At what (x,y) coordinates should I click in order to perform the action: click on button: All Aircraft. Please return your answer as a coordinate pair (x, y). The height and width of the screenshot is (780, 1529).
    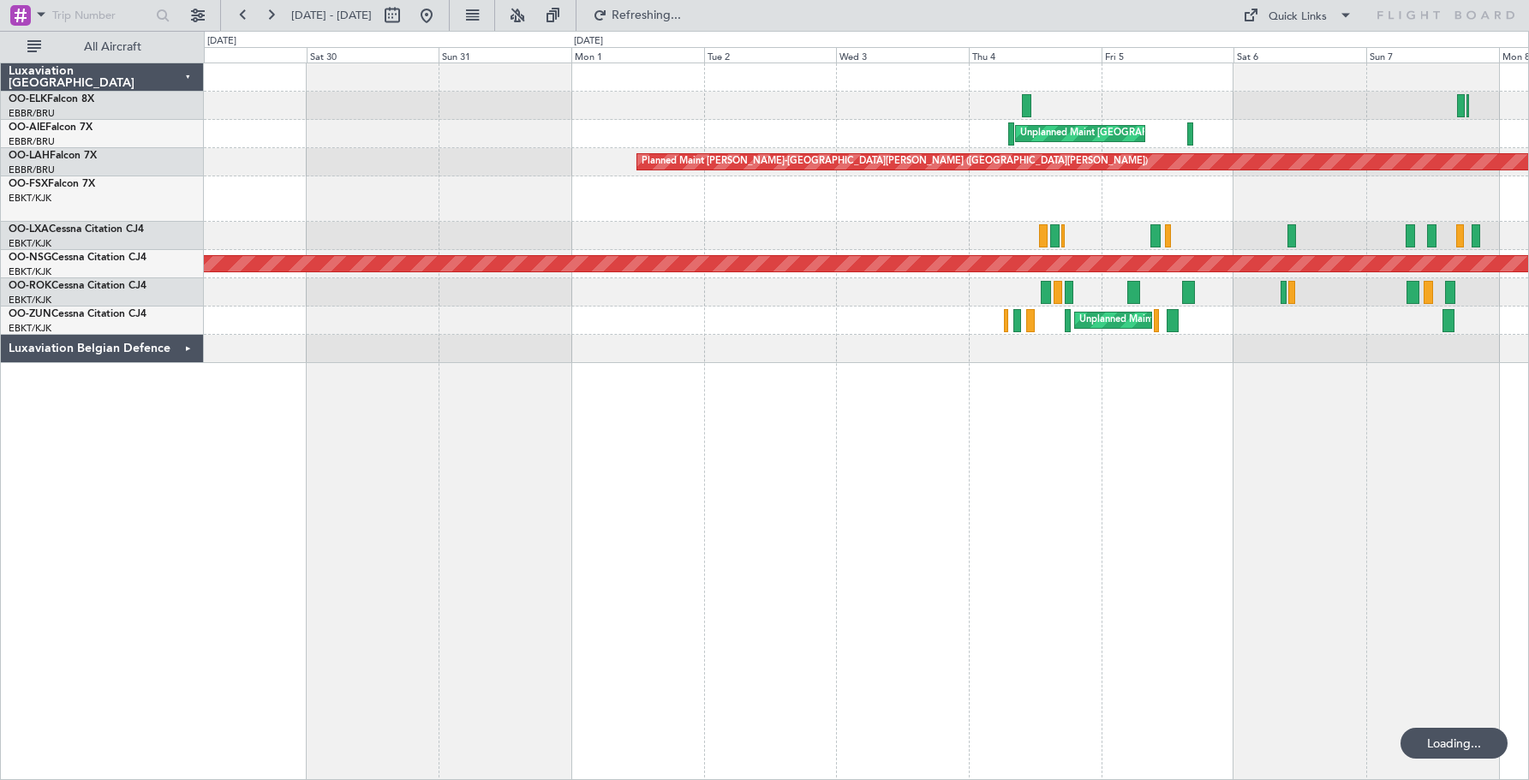
    Looking at the image, I should click on (102, 47).